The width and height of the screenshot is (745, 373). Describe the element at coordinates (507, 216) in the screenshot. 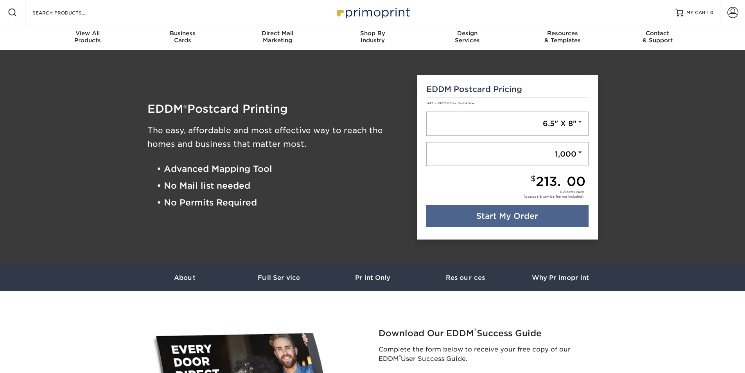

I see `a: Start My Order` at that location.